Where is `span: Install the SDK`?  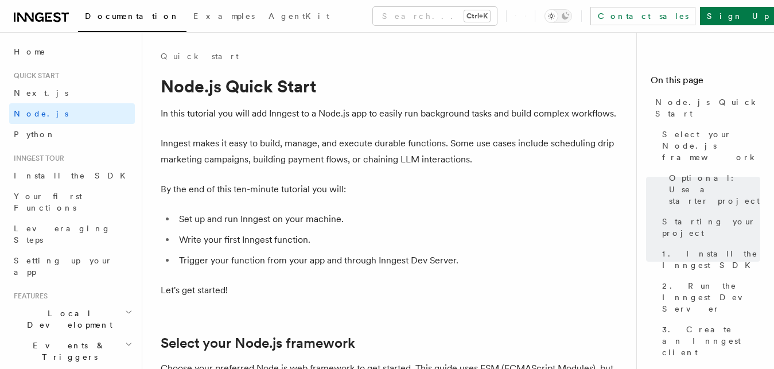
span: Install the SDK is located at coordinates (73, 175).